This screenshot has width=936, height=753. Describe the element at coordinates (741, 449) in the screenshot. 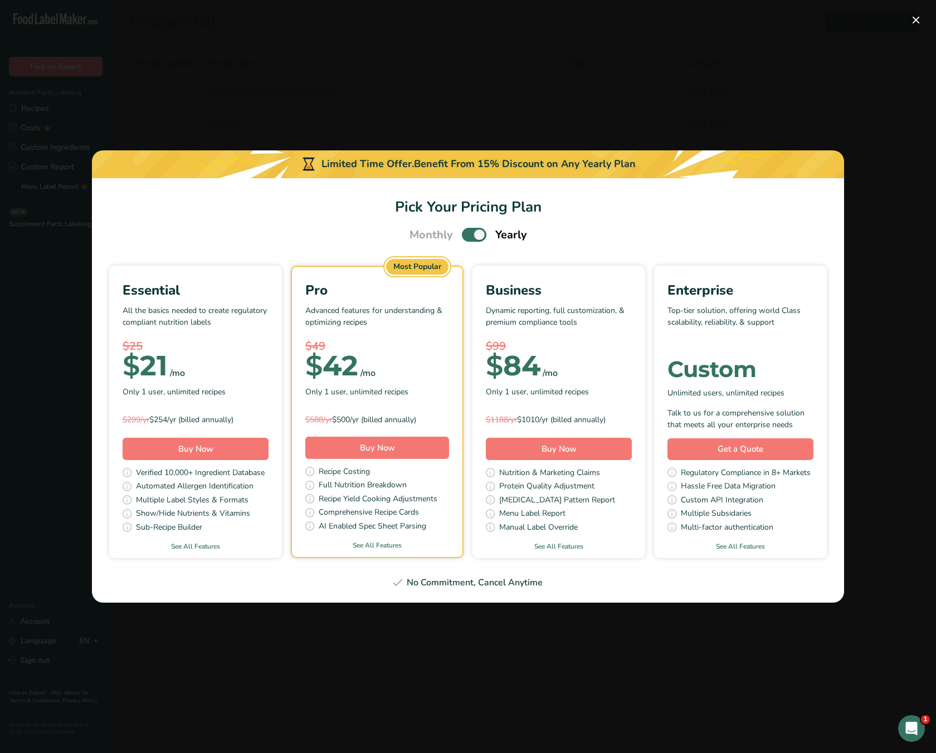

I see `span: Get a Quote` at that location.